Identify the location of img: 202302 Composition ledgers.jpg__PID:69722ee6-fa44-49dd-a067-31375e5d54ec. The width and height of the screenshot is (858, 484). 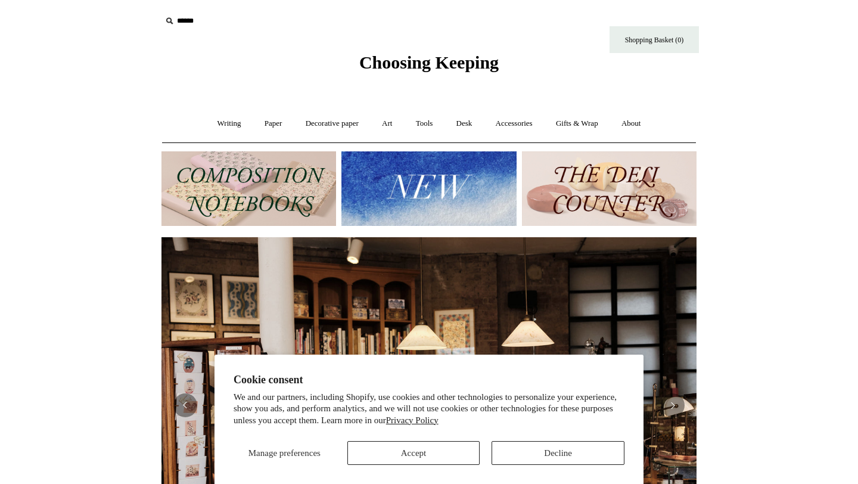
(248, 188).